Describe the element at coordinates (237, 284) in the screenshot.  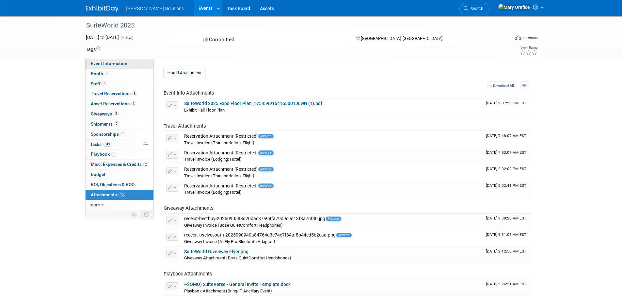
I see `a: ~$OMO) SuiteVerse - General Invite Template.docx` at that location.